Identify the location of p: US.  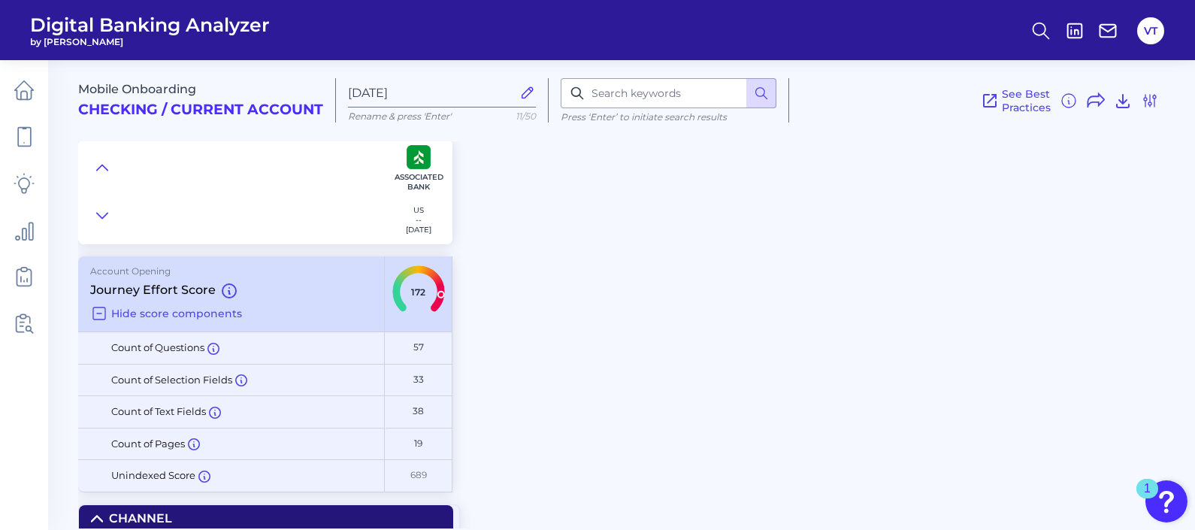
(418, 210).